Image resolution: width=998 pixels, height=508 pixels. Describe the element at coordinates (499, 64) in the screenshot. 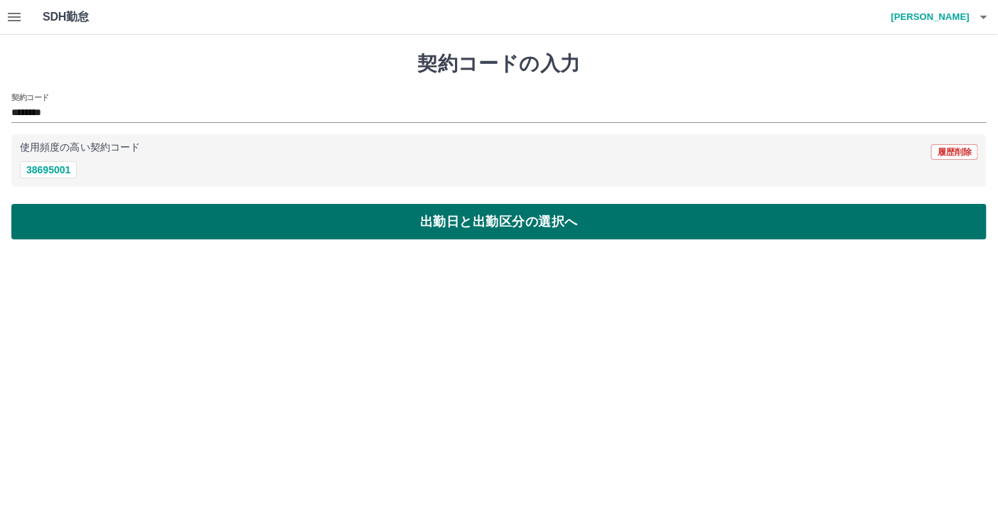

I see `h1: 契約コードの入力` at that location.